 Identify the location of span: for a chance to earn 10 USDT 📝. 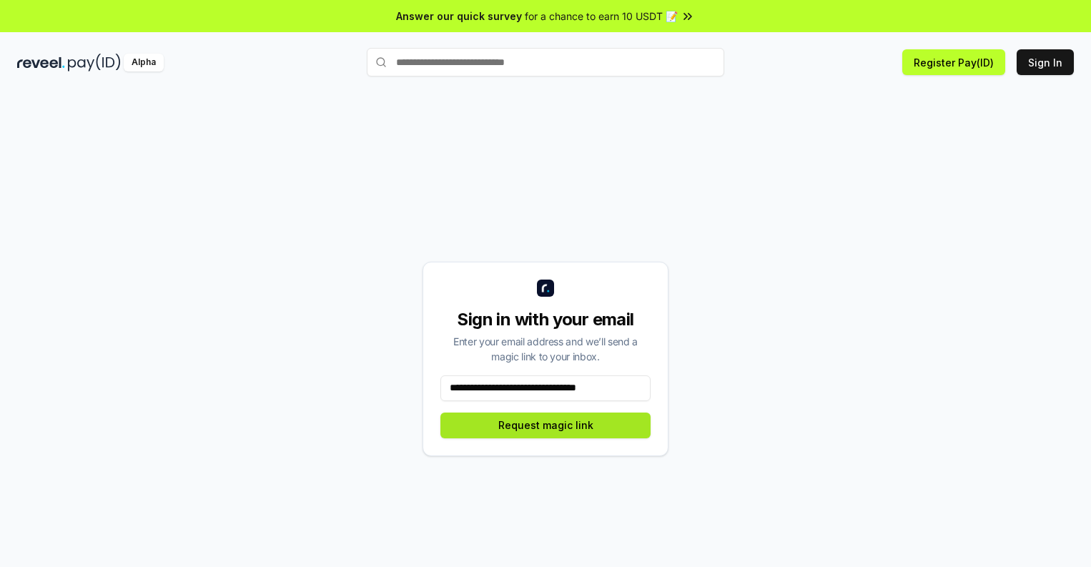
(601, 16).